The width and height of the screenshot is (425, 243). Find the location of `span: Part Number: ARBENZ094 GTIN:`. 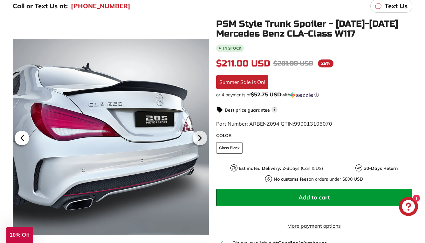

span: Part Number: ARBENZ094 GTIN: is located at coordinates (274, 124).